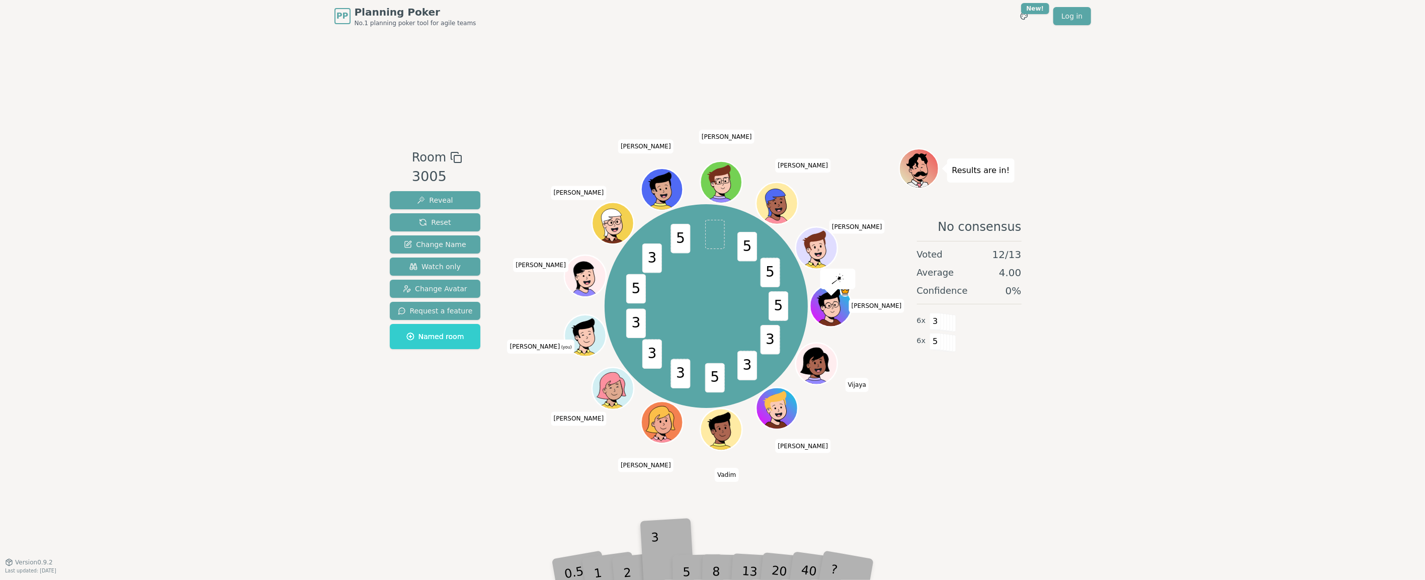 The image size is (1425, 580). What do you see at coordinates (429, 157) in the screenshot?
I see `span: Room` at bounding box center [429, 157].